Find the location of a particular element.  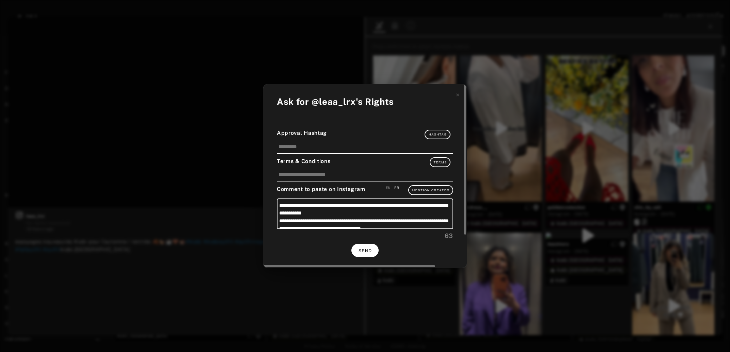

button: SEND is located at coordinates (365, 250).